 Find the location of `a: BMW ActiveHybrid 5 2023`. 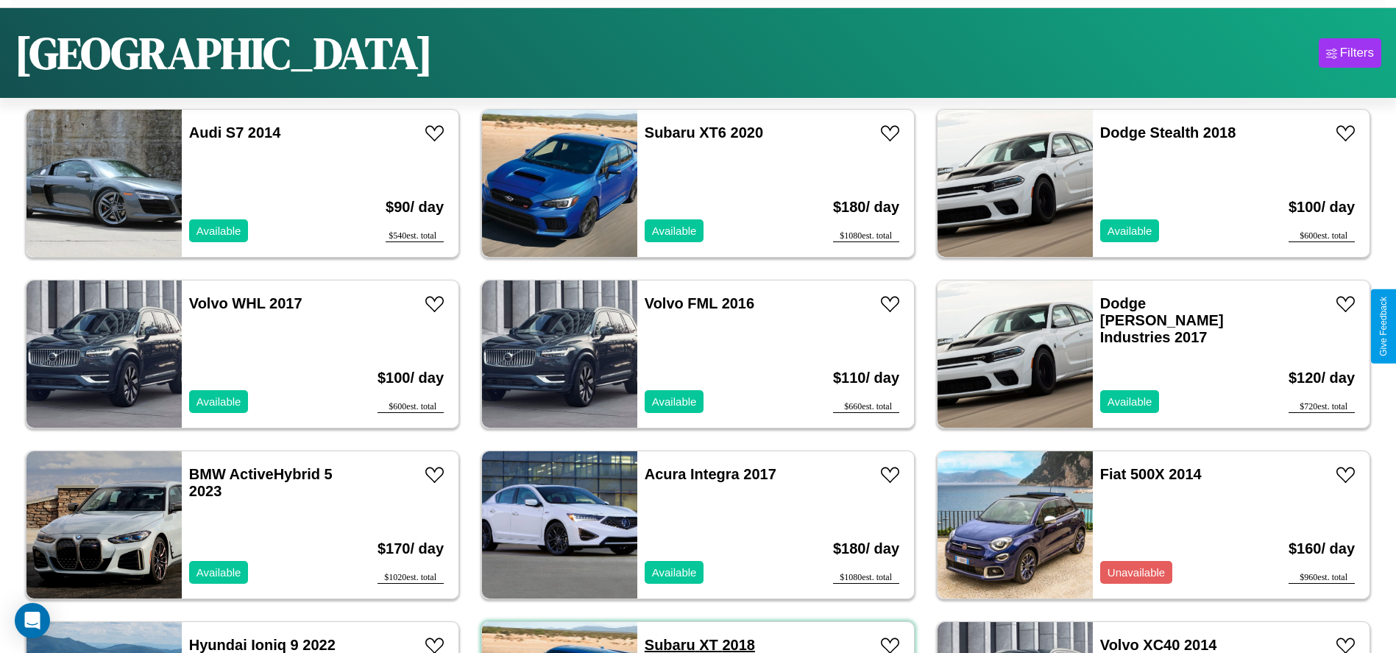

a: BMW ActiveHybrid 5 2023 is located at coordinates (260, 482).